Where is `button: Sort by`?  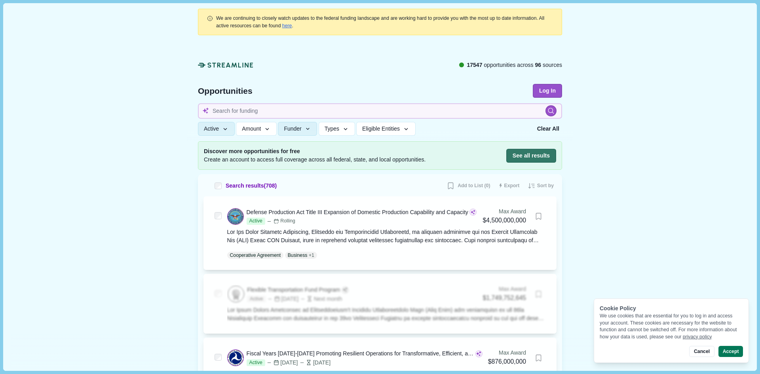 button: Sort by is located at coordinates (541, 186).